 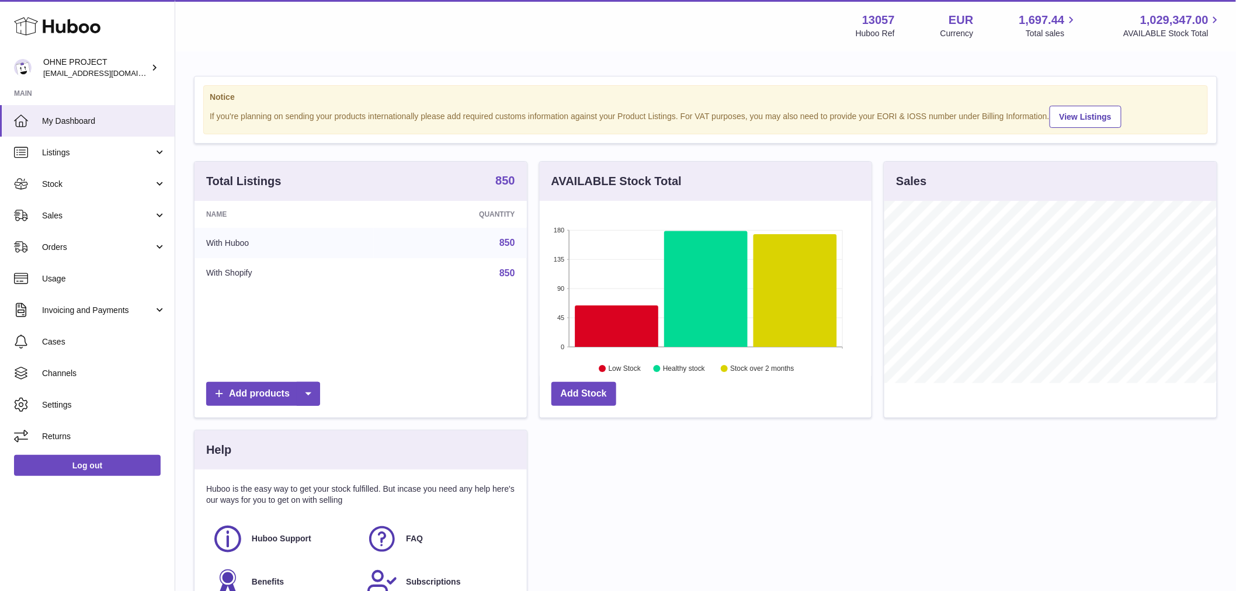 I want to click on a: View Listings, so click(x=1085, y=117).